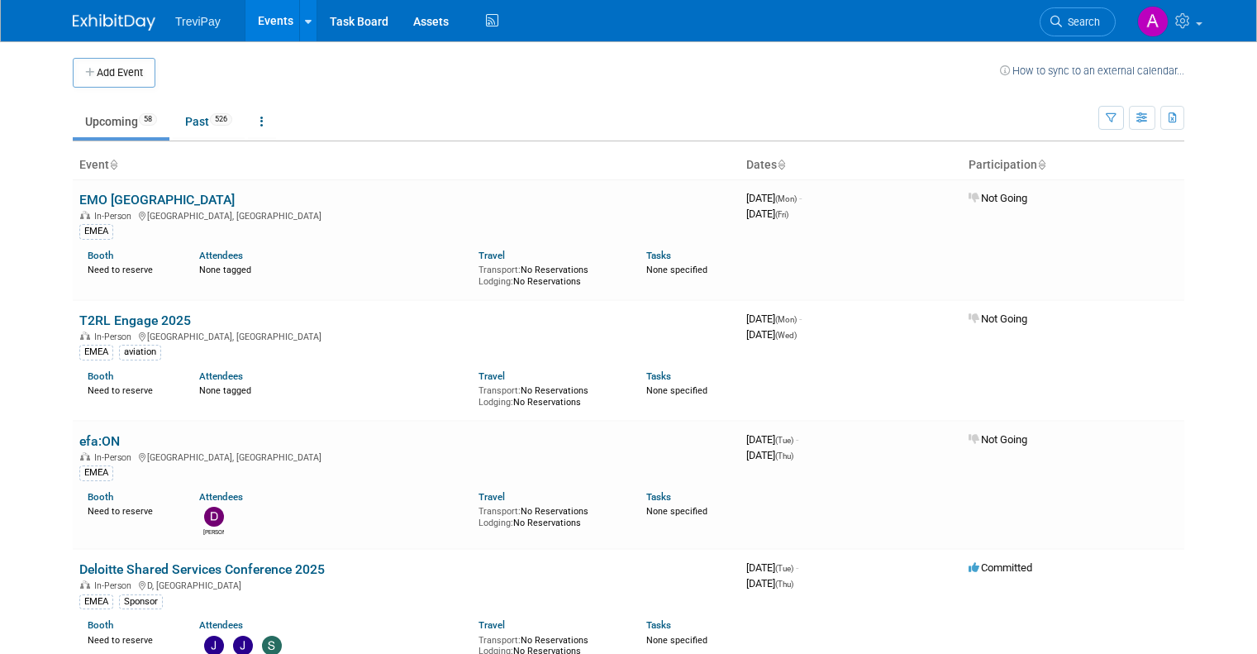 This screenshot has width=1257, height=654. Describe the element at coordinates (202, 568) in the screenshot. I see `a: Deloitte Shared Services Conference 2025` at that location.